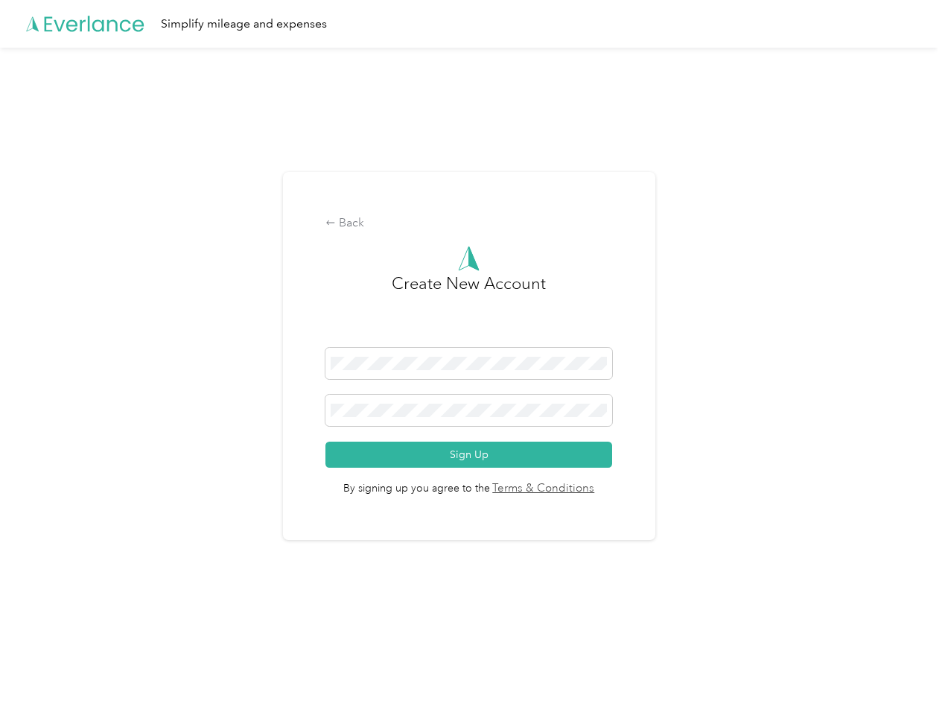 Image resolution: width=945 pixels, height=715 pixels. I want to click on div: Simplify mileage and expenses, so click(243, 24).